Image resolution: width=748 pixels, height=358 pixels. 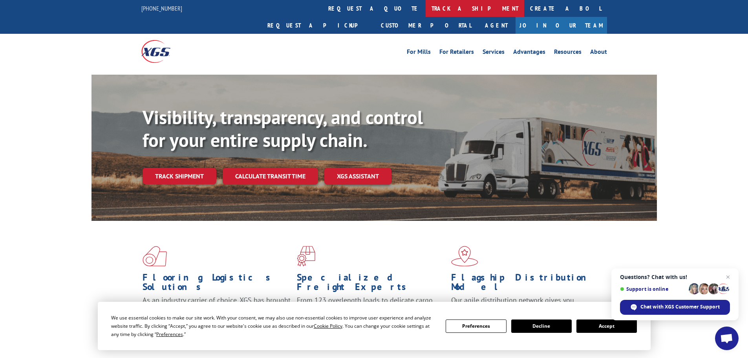 I want to click on img: xgs-icon-total-supply-chain-intelligence-red, so click(x=155, y=256).